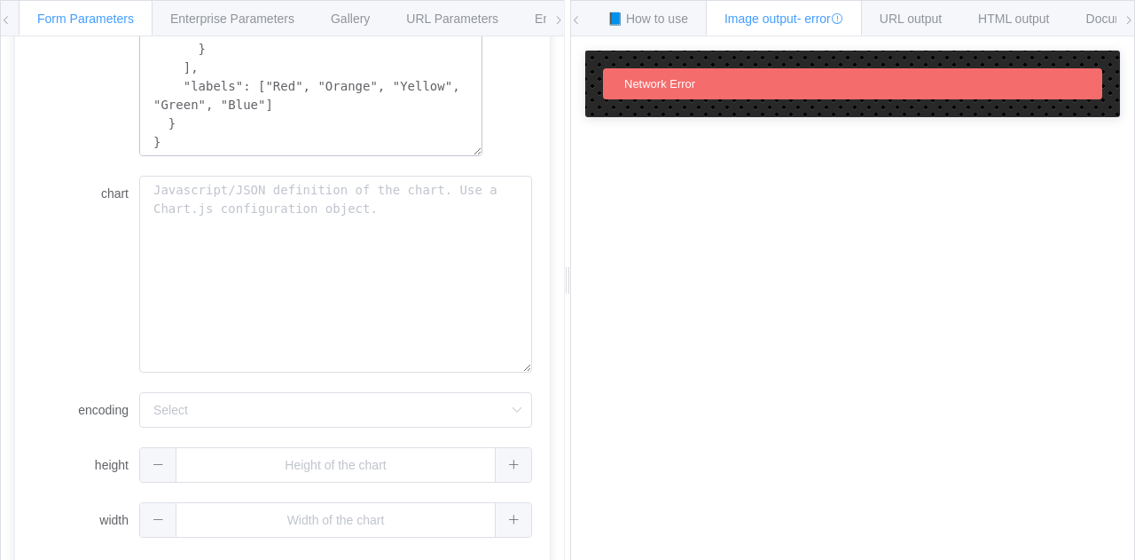 The height and width of the screenshot is (560, 1135). Describe the element at coordinates (911, 19) in the screenshot. I see `span: URL output` at that location.